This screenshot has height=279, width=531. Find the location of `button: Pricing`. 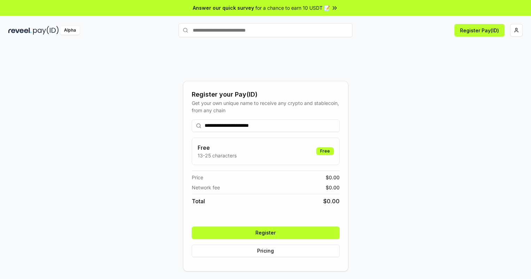

button: Pricing is located at coordinates (265, 251).